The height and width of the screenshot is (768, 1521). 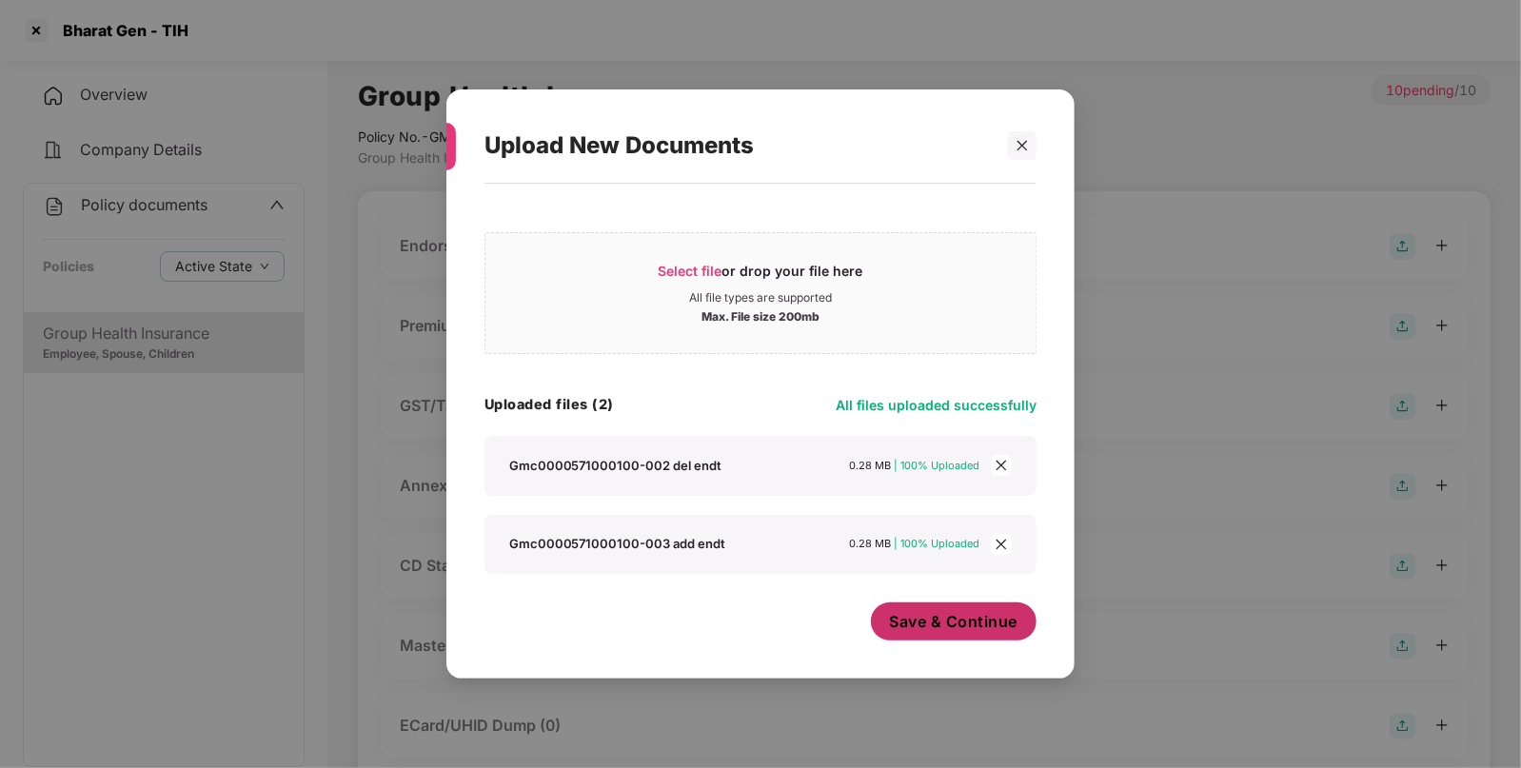 What do you see at coordinates (738, 146) in the screenshot?
I see `div: Upload New Documents` at bounding box center [738, 146].